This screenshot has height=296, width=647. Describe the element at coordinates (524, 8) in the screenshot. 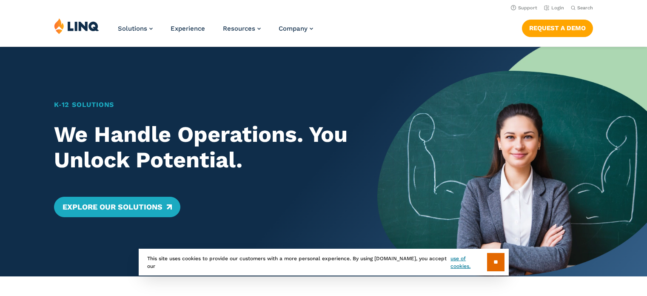

I see `a: Support` at that location.